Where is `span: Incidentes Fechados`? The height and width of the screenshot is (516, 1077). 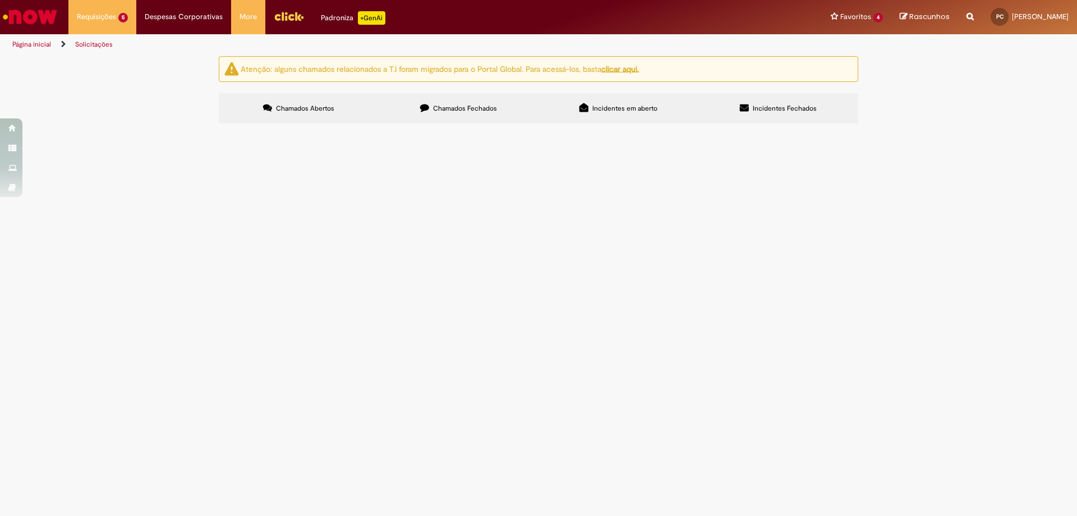
span: Incidentes Fechados is located at coordinates (785, 108).